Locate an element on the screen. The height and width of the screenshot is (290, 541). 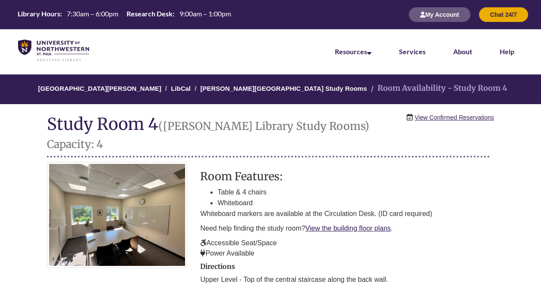
p: Whiteboard markers are available at the Circulation Desk. (ID card required) is located at coordinates (347, 214).